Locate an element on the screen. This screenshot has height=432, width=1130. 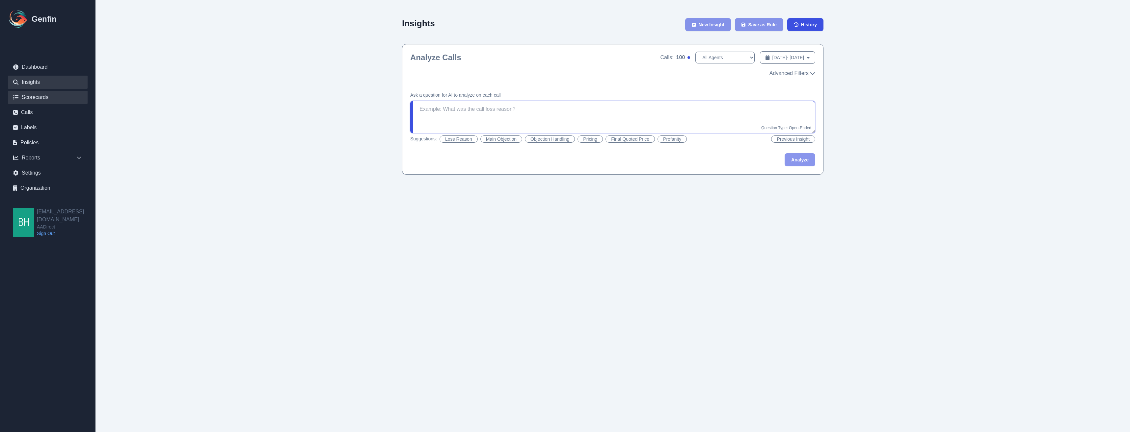
h2: Analyze Calls is located at coordinates (435, 58).